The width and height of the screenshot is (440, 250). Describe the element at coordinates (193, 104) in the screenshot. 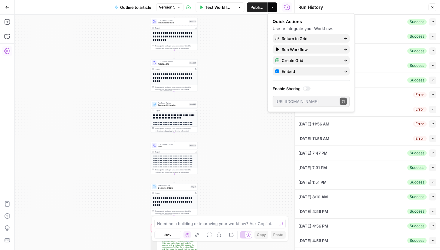

I see `div: Step 227` at that location.